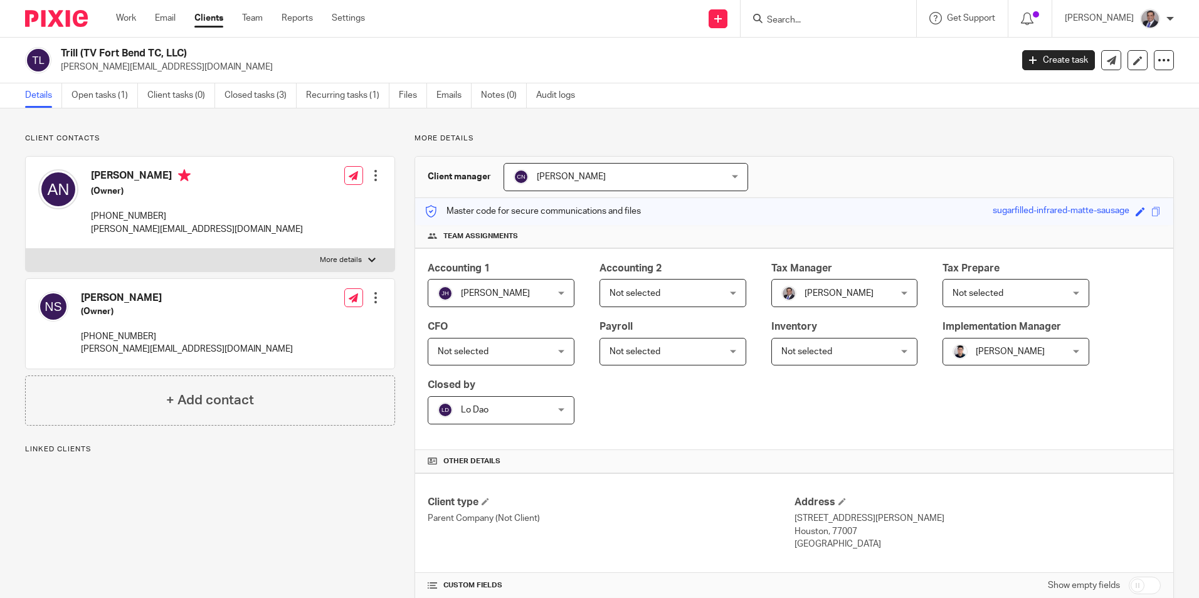 The height and width of the screenshot is (598, 1199). What do you see at coordinates (260, 95) in the screenshot?
I see `a: Closed tasks (3)` at bounding box center [260, 95].